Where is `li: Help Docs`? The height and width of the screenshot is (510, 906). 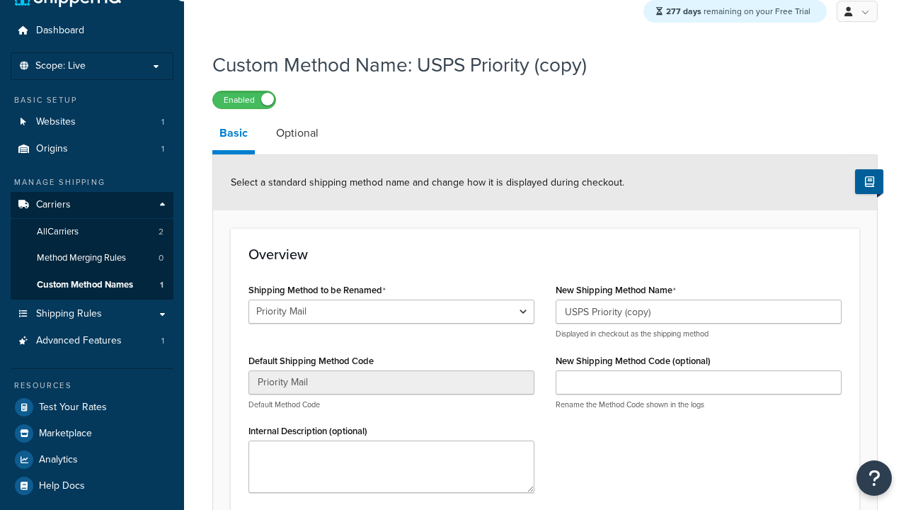
li: Help Docs is located at coordinates (92, 486).